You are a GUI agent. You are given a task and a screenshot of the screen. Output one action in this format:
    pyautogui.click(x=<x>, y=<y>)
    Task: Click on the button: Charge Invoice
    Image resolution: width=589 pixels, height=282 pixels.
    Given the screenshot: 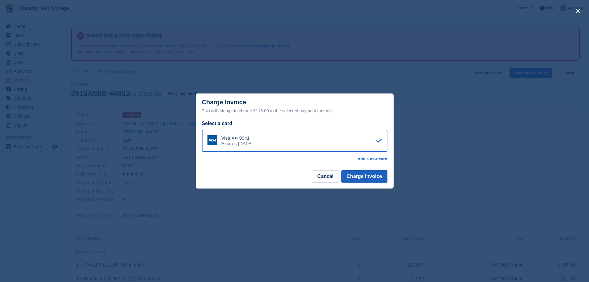 What is the action you would take?
    pyautogui.click(x=364, y=176)
    